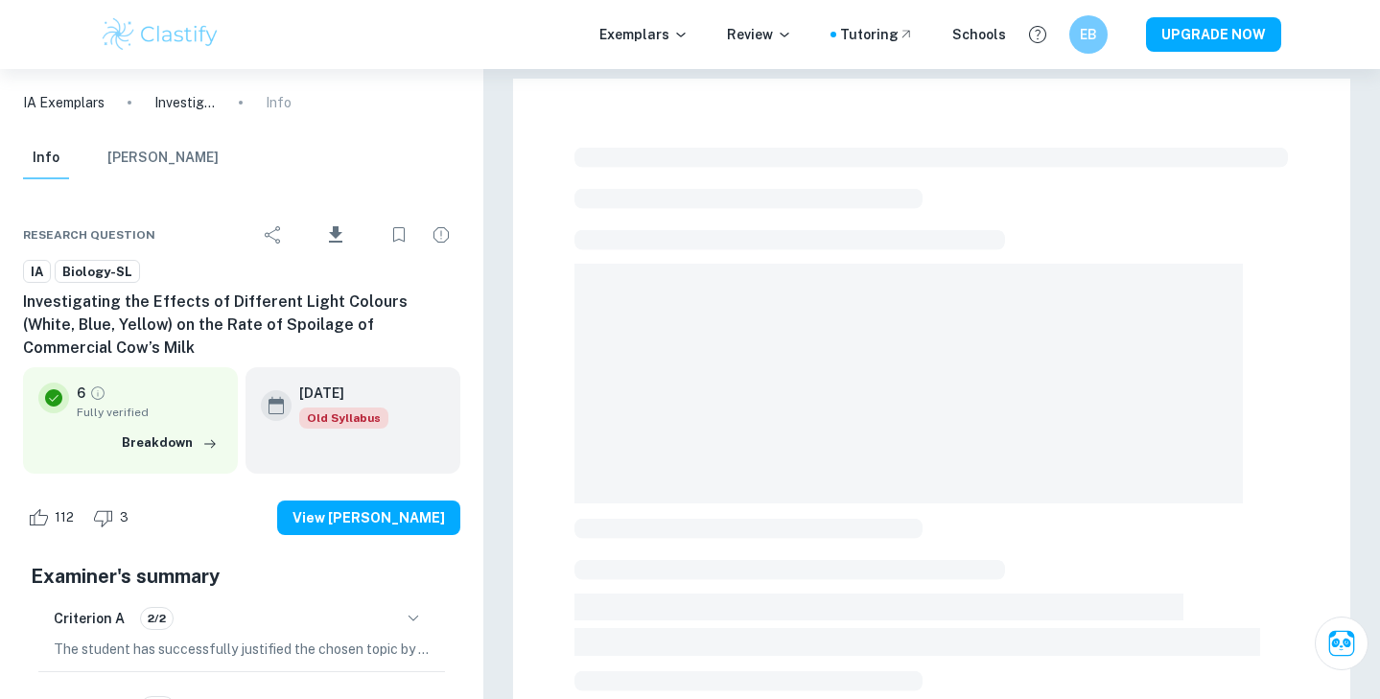 This screenshot has height=699, width=1380. I want to click on a: Clastify logo, so click(160, 35).